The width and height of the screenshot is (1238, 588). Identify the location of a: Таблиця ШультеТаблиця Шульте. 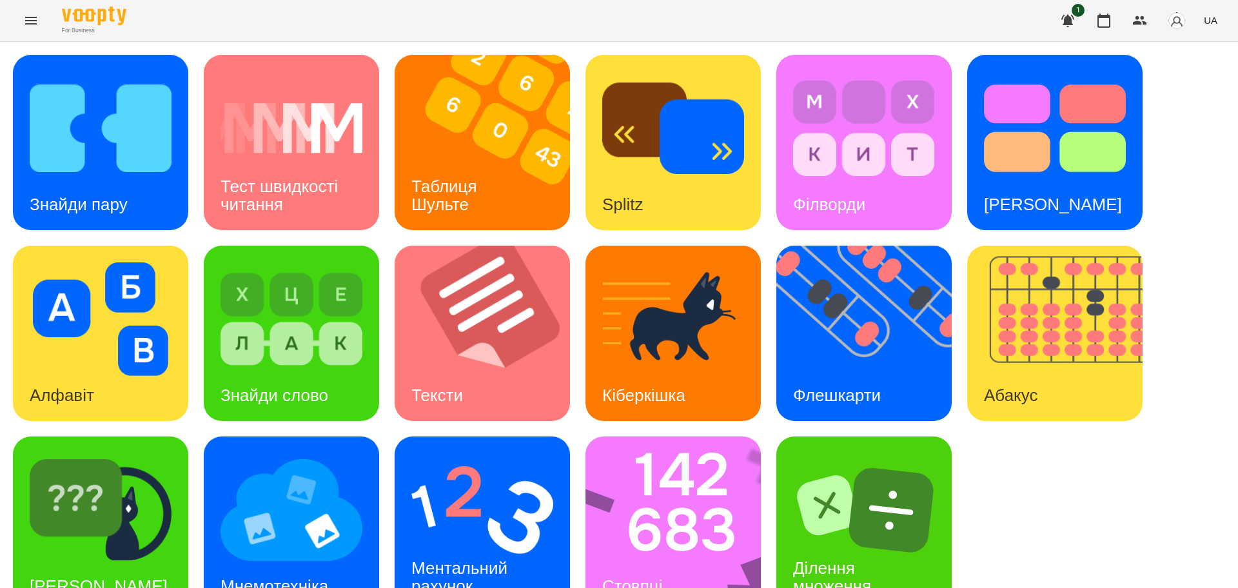
(482, 142).